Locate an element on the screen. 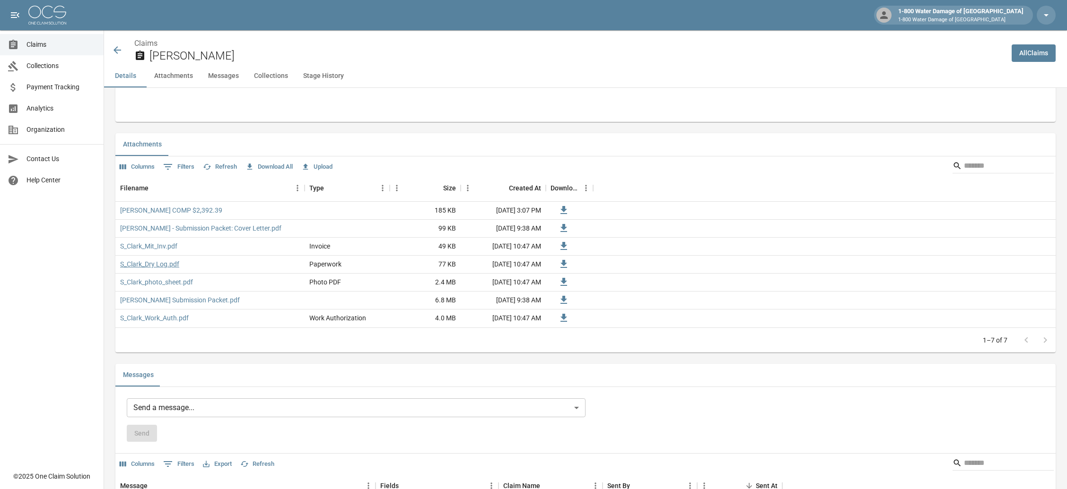 Image resolution: width=1067 pixels, height=489 pixels. span: Collections is located at coordinates (61, 66).